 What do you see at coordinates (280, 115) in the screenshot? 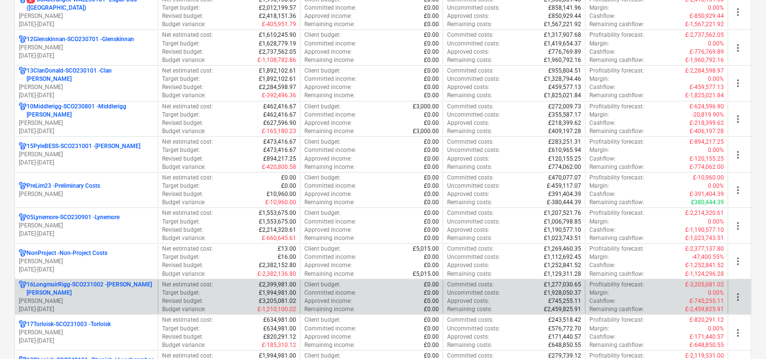
I see `p: £462,416.67` at bounding box center [280, 115].